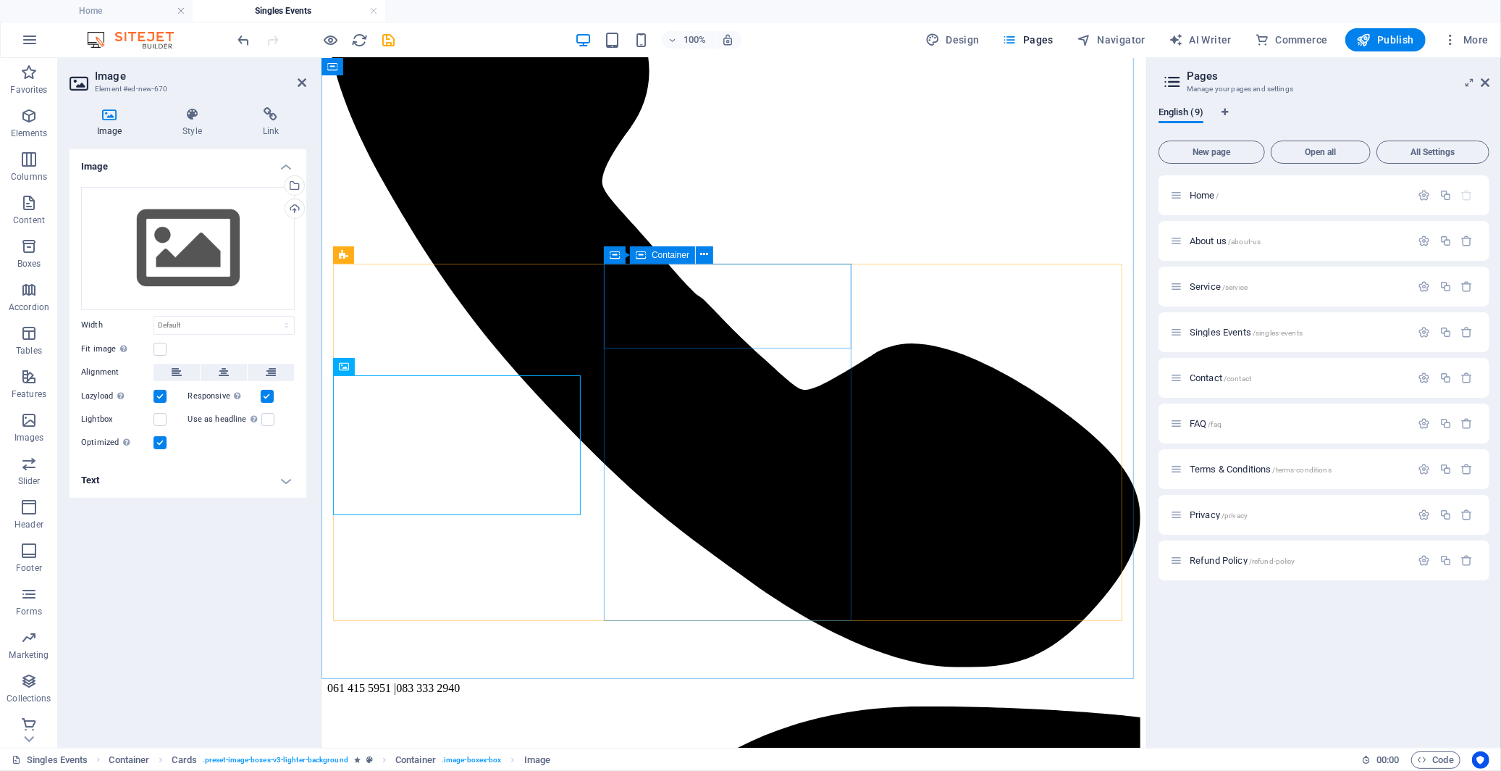  What do you see at coordinates (29, 307) in the screenshot?
I see `p: Accordion` at bounding box center [29, 307].